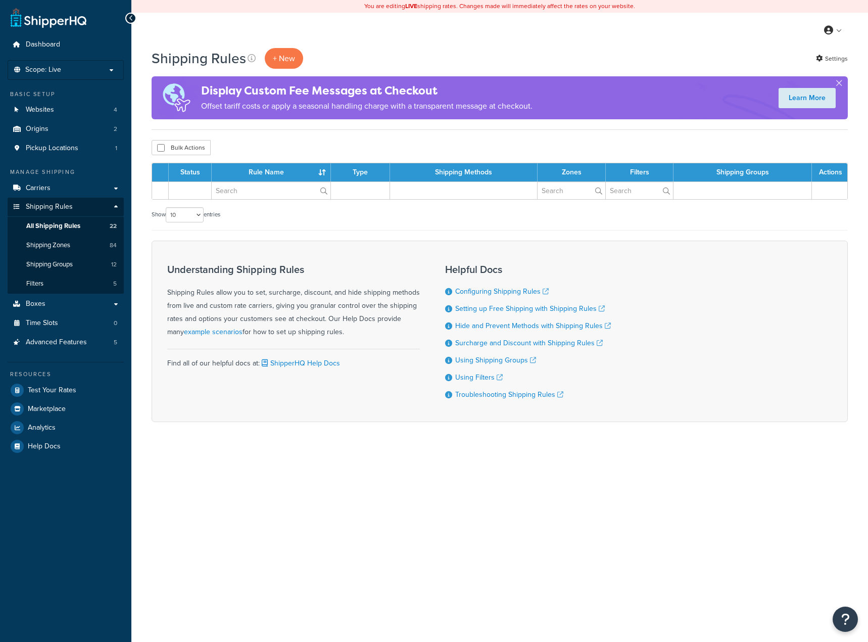 The width and height of the screenshot is (868, 642). What do you see at coordinates (47, 409) in the screenshot?
I see `span: Marketplace` at bounding box center [47, 409].